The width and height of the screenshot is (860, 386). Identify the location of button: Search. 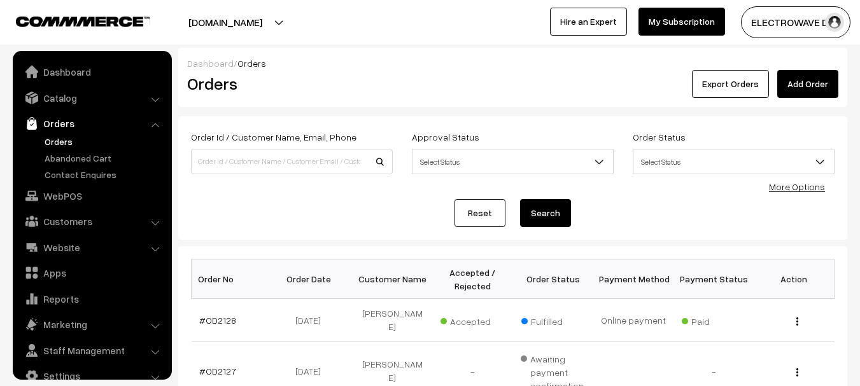
(546, 213).